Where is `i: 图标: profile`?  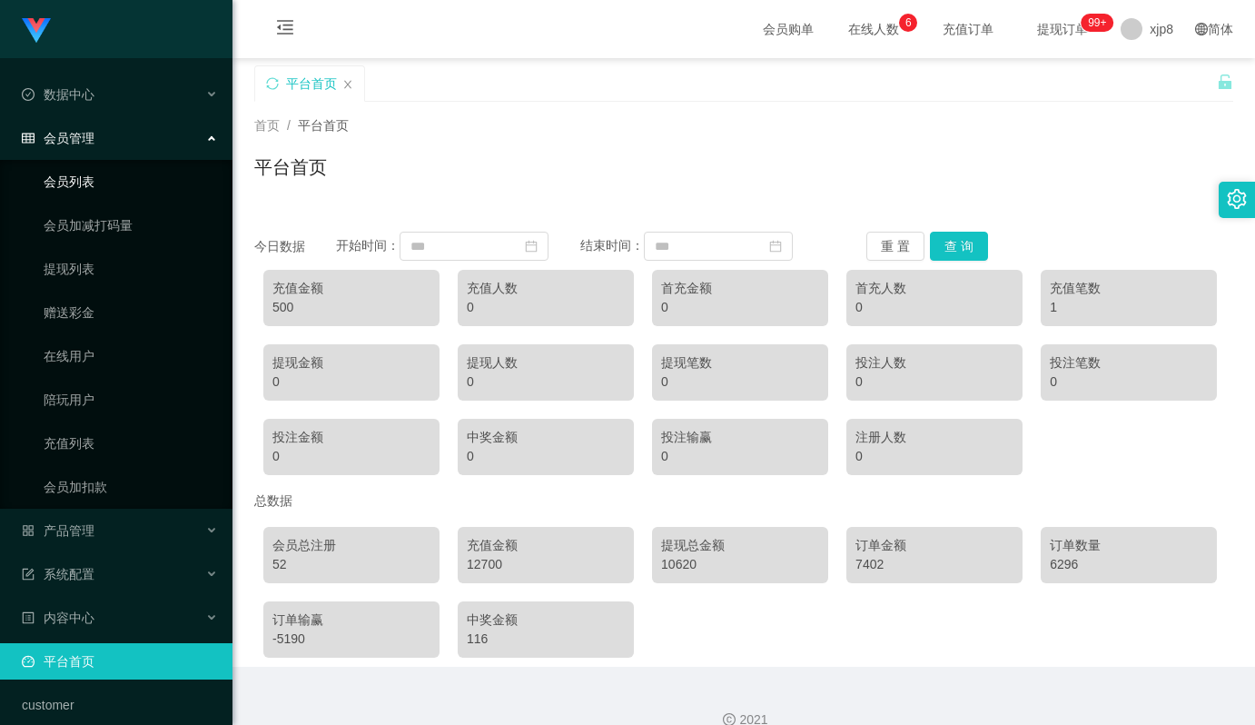 i: 图标: profile is located at coordinates (28, 617).